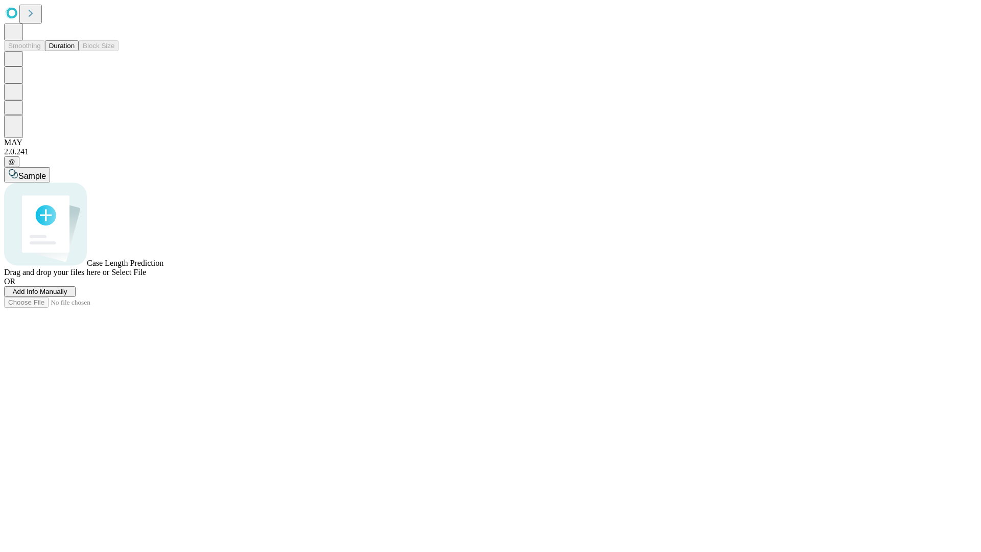 This screenshot has width=981, height=552. What do you see at coordinates (40, 291) in the screenshot?
I see `span: Add Info Manually` at bounding box center [40, 291].